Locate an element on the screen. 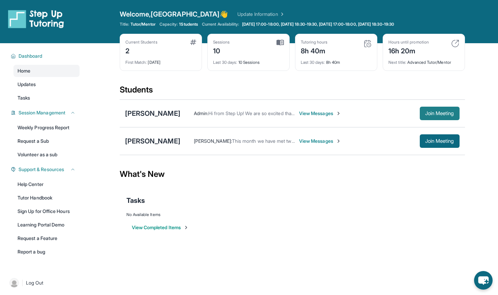 This screenshot has height=295, width=498. div: 10 is located at coordinates (222, 50).